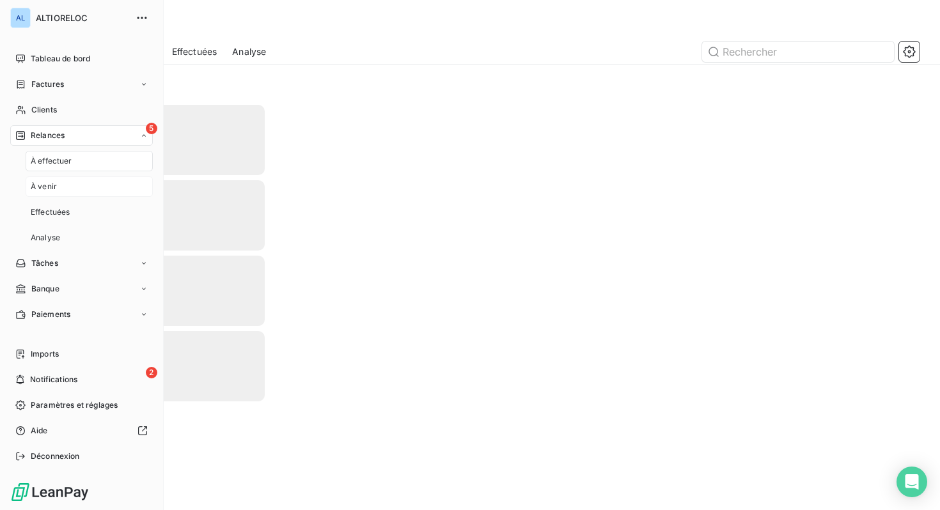 This screenshot has width=940, height=510. What do you see at coordinates (82, 18) in the screenshot?
I see `span: ALTIORELOC` at bounding box center [82, 18].